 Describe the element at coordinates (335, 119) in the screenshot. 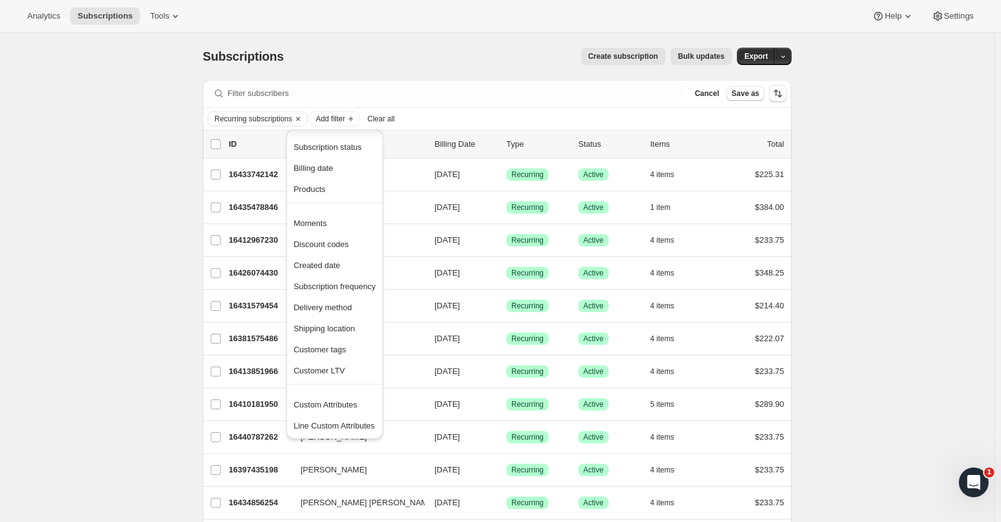

I see `button: Add filter` at that location.